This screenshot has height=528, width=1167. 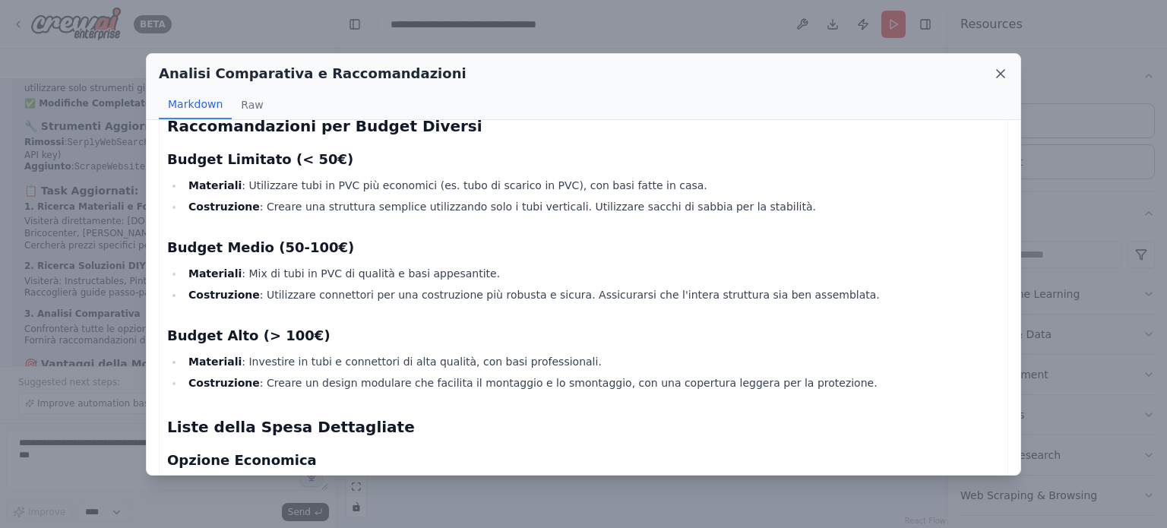 I want to click on li: : Investire in tubi e connettori di alta qualità, con basi professionali., so click(x=592, y=362).